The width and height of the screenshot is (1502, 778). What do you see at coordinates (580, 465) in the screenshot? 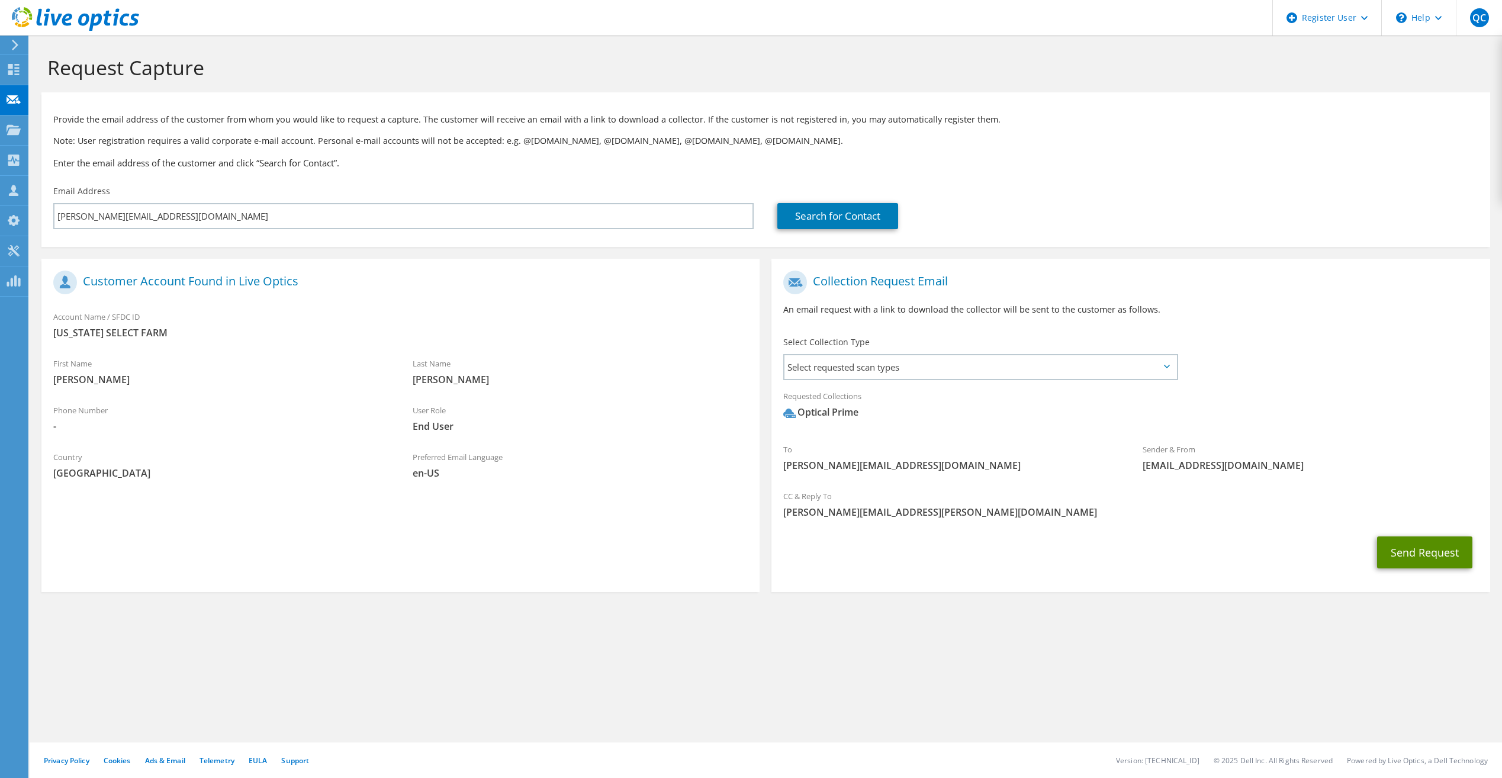
I see `div: Preferred Email Language` at bounding box center [580, 465].